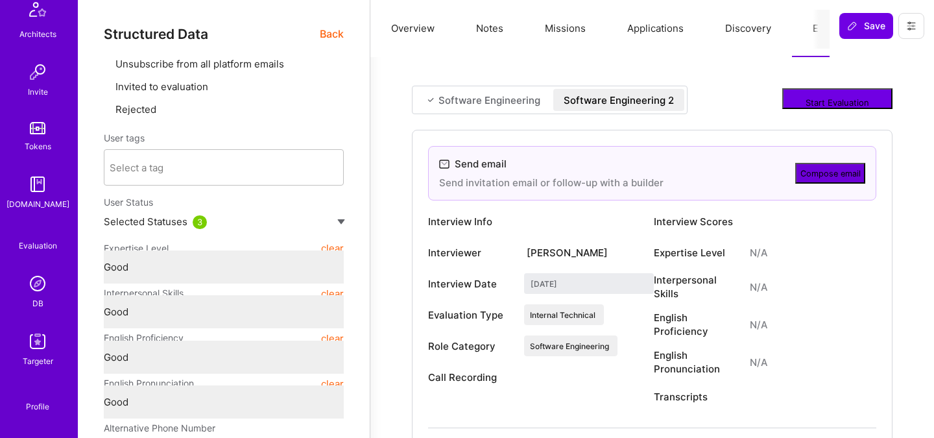 Image resolution: width=934 pixels, height=438 pixels. What do you see at coordinates (471, 252) in the screenshot?
I see `div: Interviewer` at bounding box center [471, 252].